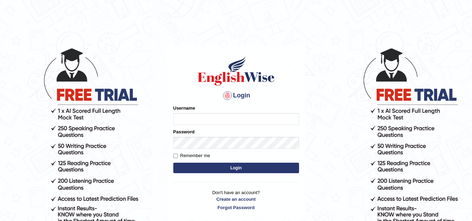 The height and width of the screenshot is (221, 472). I want to click on a: Forgot Password, so click(236, 208).